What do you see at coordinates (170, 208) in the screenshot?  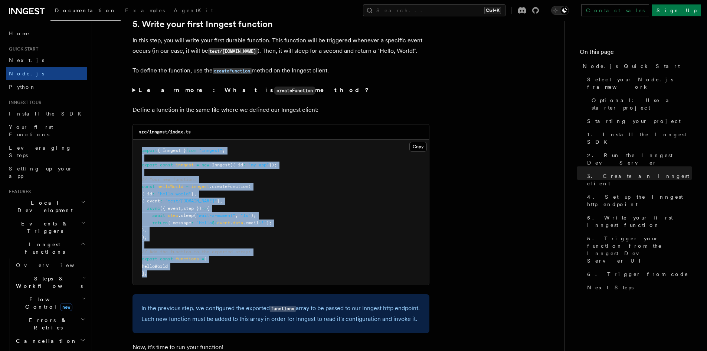 I see `span: ({ event` at bounding box center [170, 208].